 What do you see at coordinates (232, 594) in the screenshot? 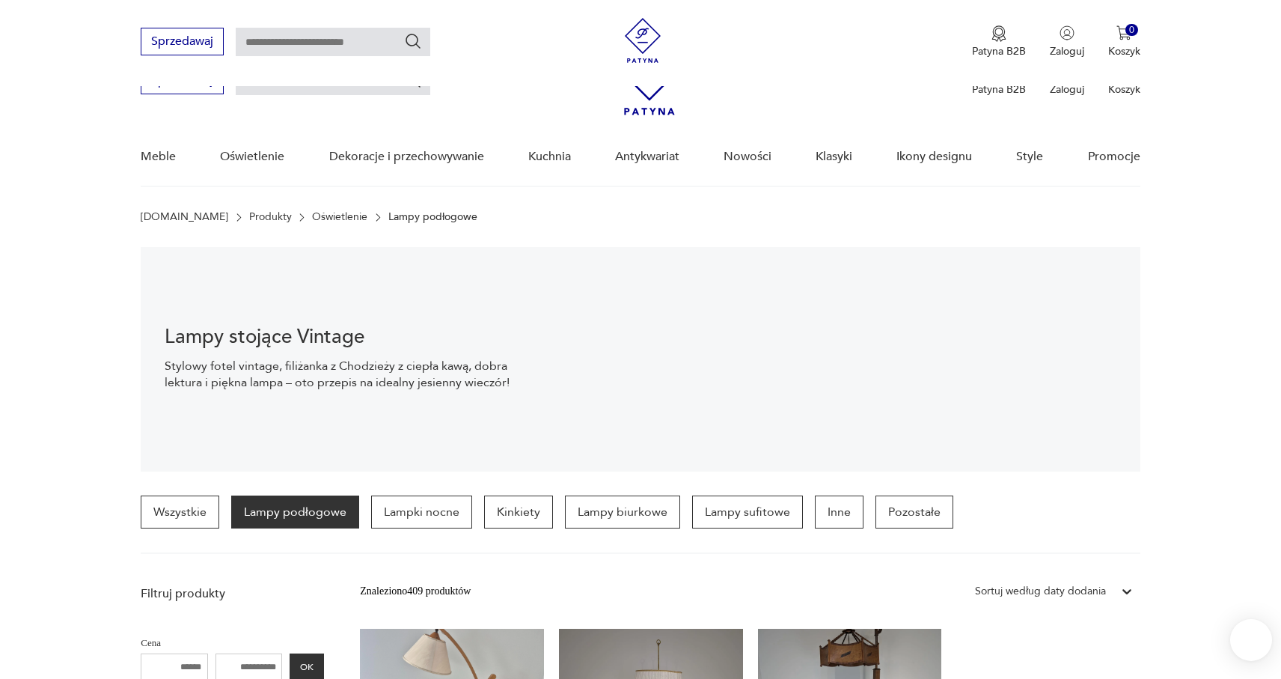
I see `p: Filtruj produkty` at bounding box center [232, 594].